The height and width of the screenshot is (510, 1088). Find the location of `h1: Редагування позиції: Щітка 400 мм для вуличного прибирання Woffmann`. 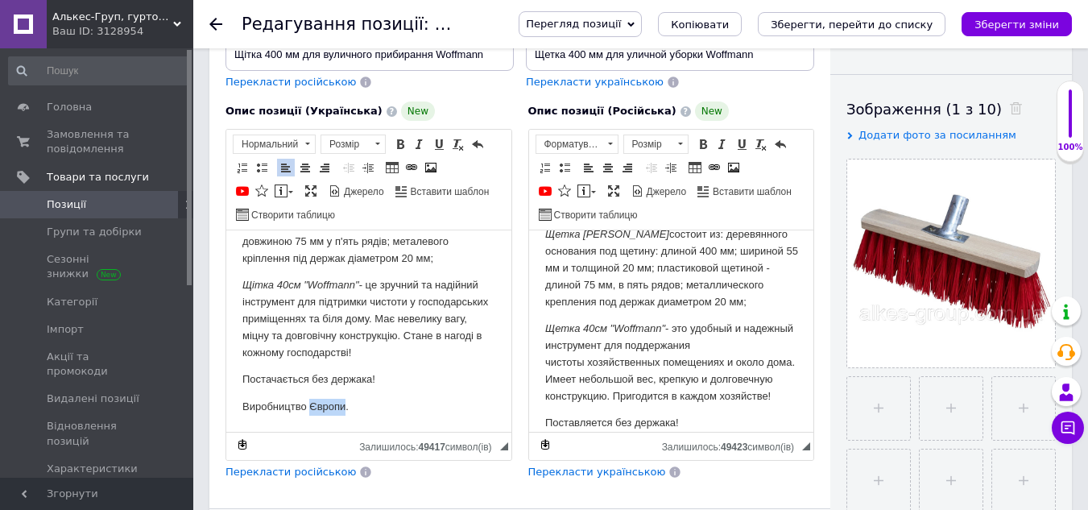

h1: Редагування позиції: Щітка 400 мм для вуличного прибирання Woffmann is located at coordinates (570, 24).